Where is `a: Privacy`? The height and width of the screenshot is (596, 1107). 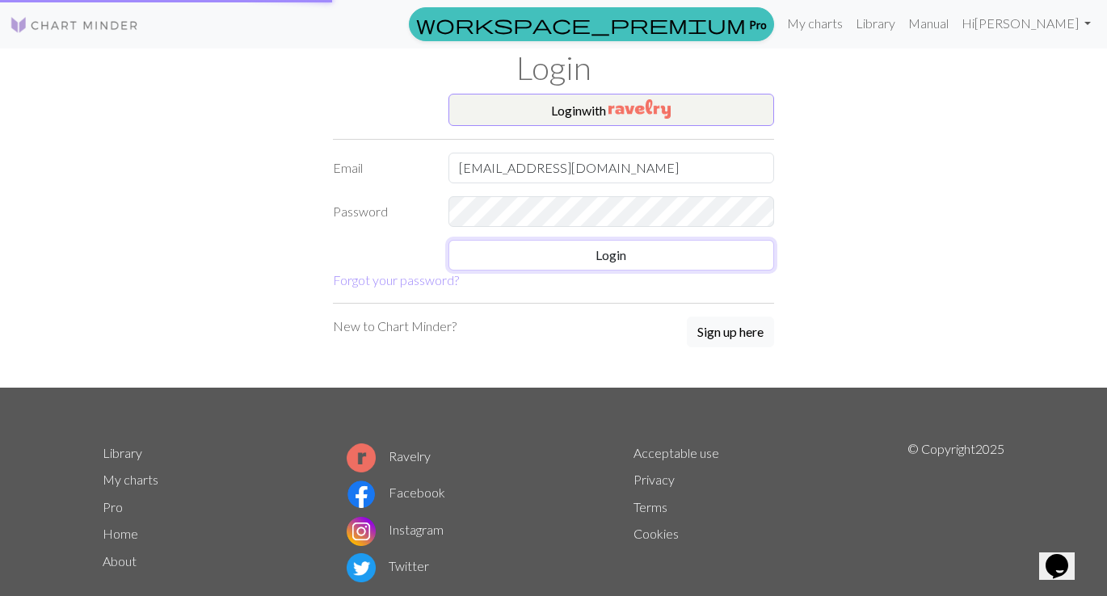
a: Privacy is located at coordinates (654, 479).